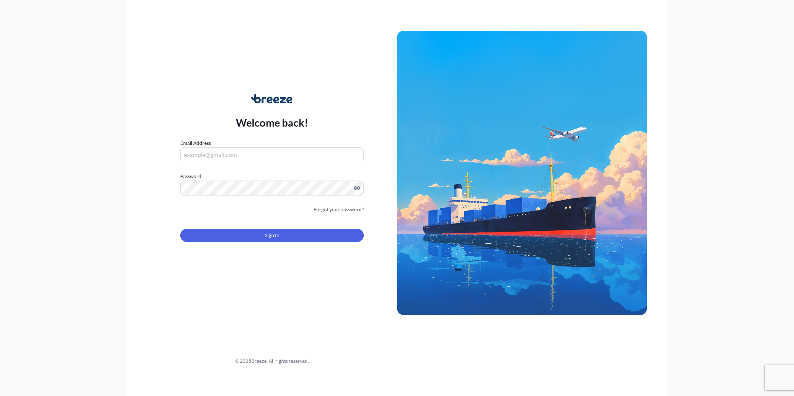 The height and width of the screenshot is (396, 794). What do you see at coordinates (272, 176) in the screenshot?
I see `label: Password` at bounding box center [272, 176].